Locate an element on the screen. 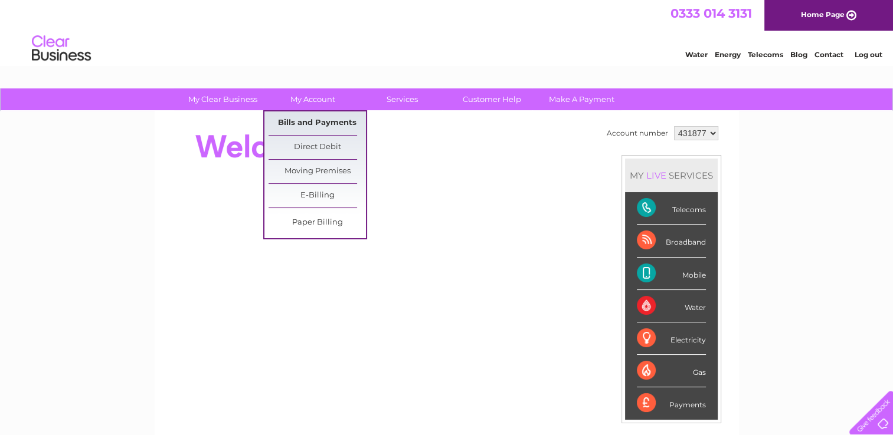  div: Broadband is located at coordinates (671, 241).